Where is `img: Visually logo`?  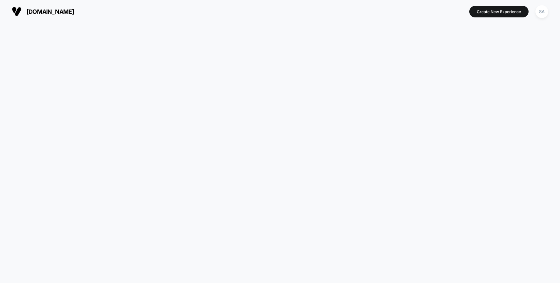 img: Visually logo is located at coordinates (17, 11).